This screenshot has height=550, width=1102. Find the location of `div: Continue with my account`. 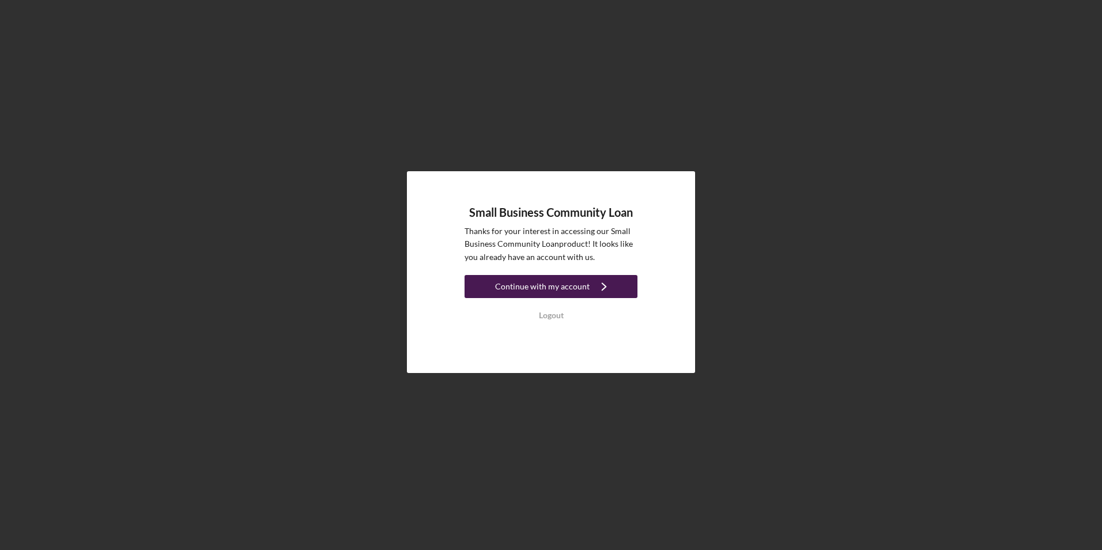

div: Continue with my account is located at coordinates (542, 286).